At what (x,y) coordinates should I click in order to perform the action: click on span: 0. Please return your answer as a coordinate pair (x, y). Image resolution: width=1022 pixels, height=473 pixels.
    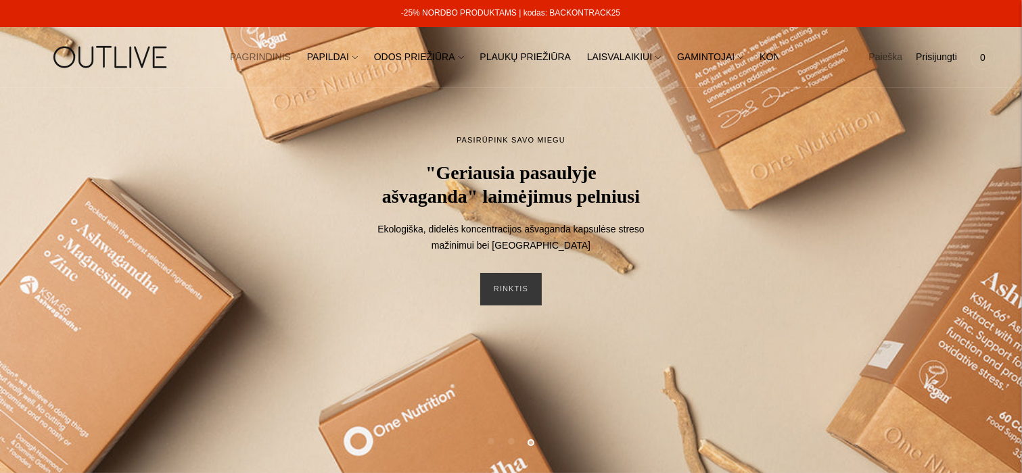
    Looking at the image, I should click on (982, 57).